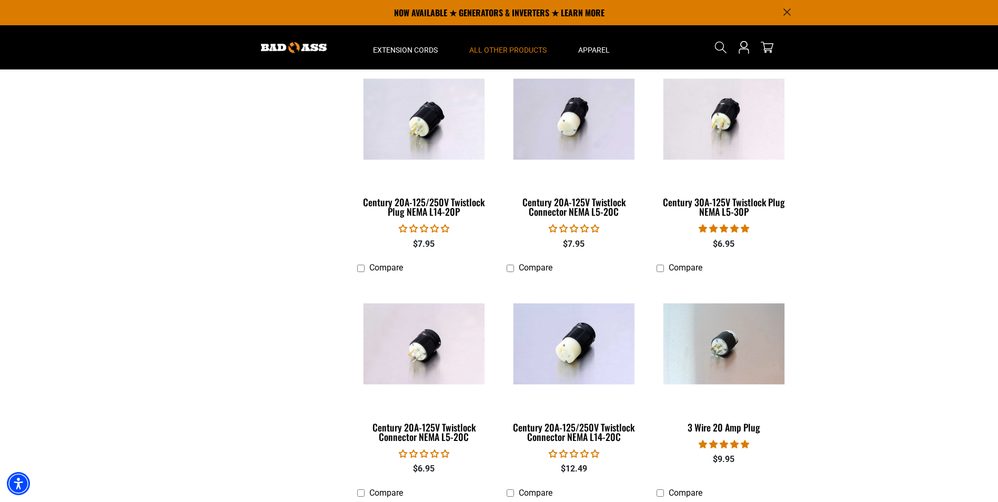 This screenshot has width=998, height=502. I want to click on img: Century 20A-125/250V Twistlock Connector NEMA L14-20C, so click(574, 344).